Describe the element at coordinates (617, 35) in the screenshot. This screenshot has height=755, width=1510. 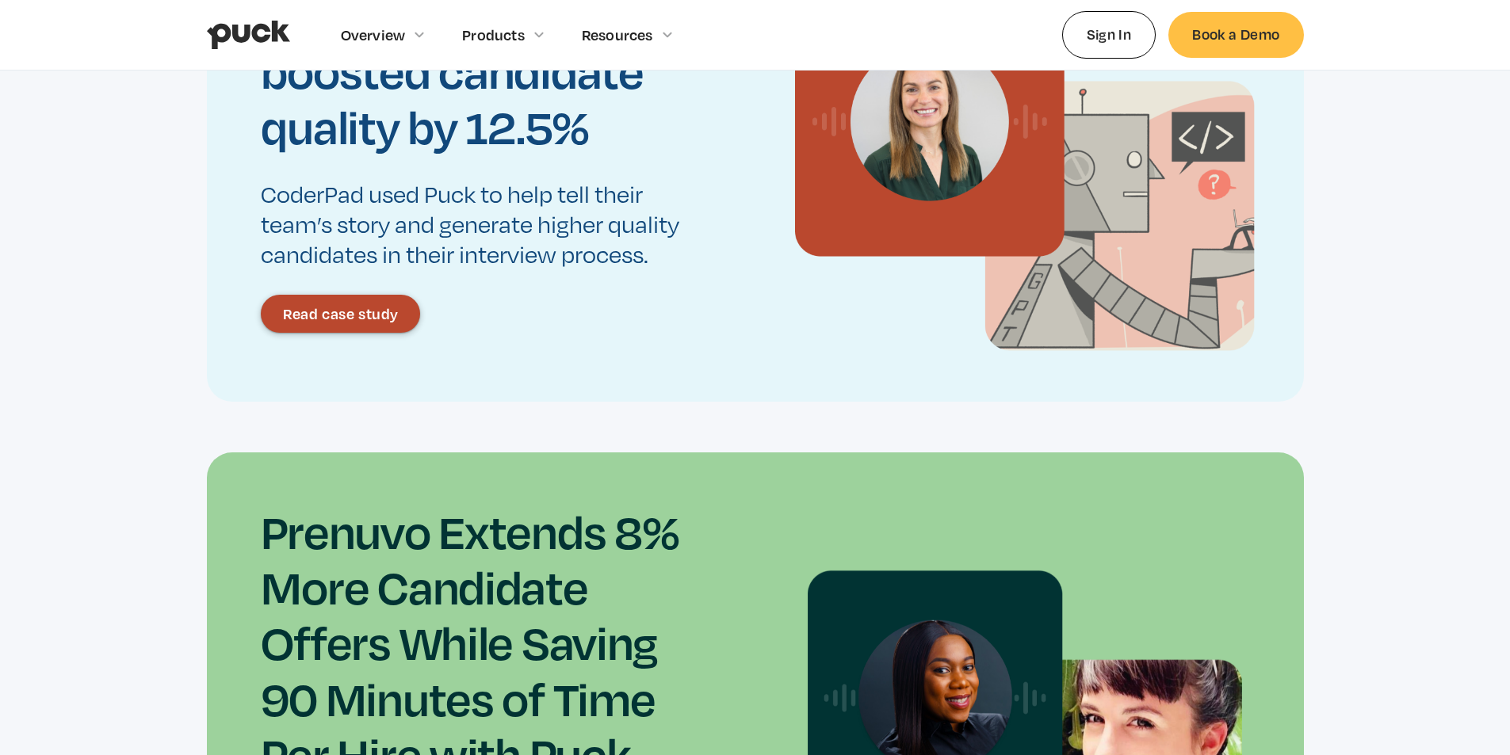
I see `div: Resources` at that location.